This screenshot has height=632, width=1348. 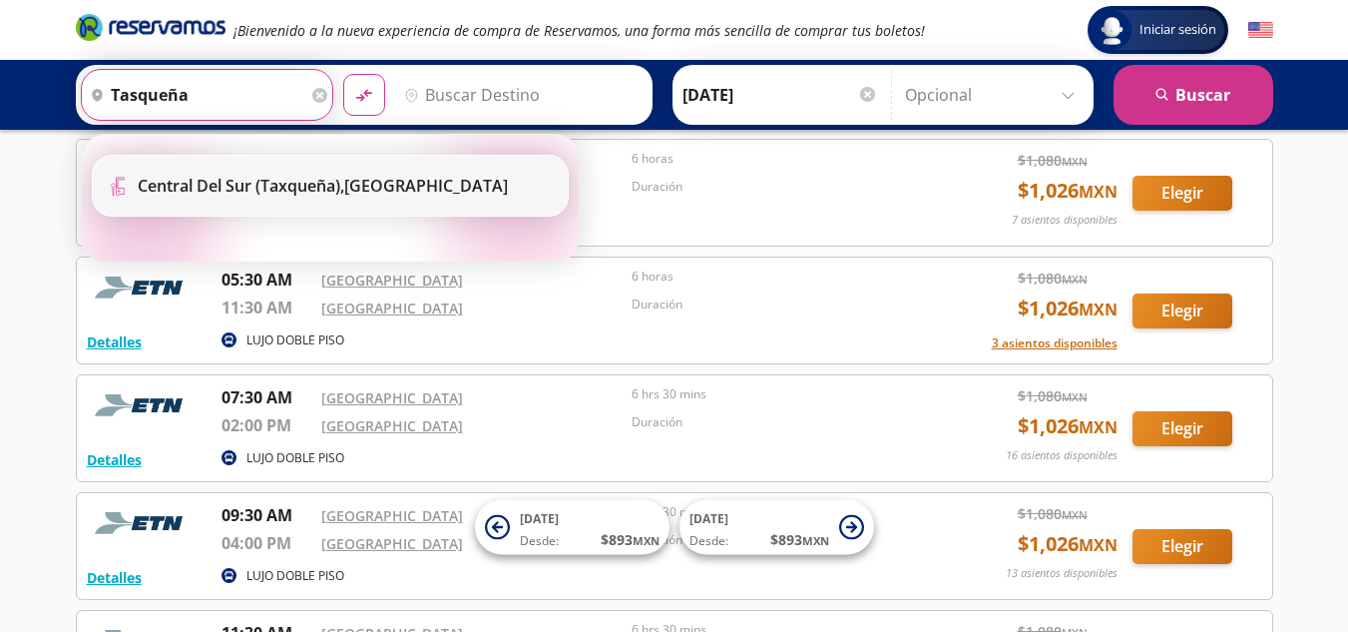 I want to click on p: 09:30 AM, so click(x=266, y=515).